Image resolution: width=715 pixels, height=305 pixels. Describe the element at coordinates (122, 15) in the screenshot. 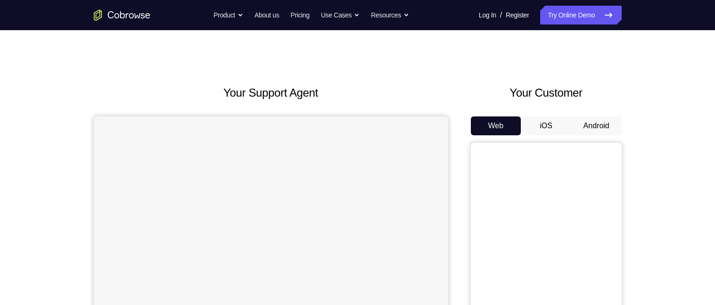

I see `a: Go to the home page` at that location.